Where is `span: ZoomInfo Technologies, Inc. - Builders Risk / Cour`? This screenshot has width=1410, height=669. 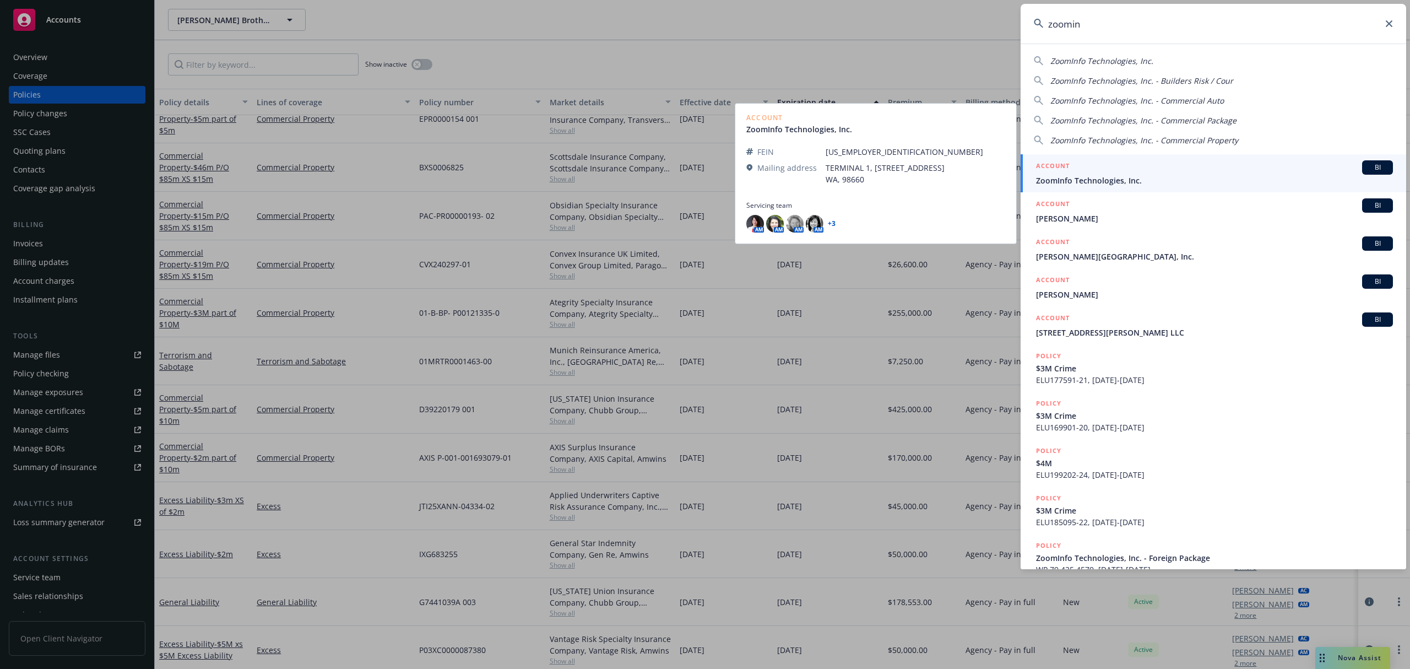 span: ZoomInfo Technologies, Inc. - Builders Risk / Cour is located at coordinates (1142, 80).